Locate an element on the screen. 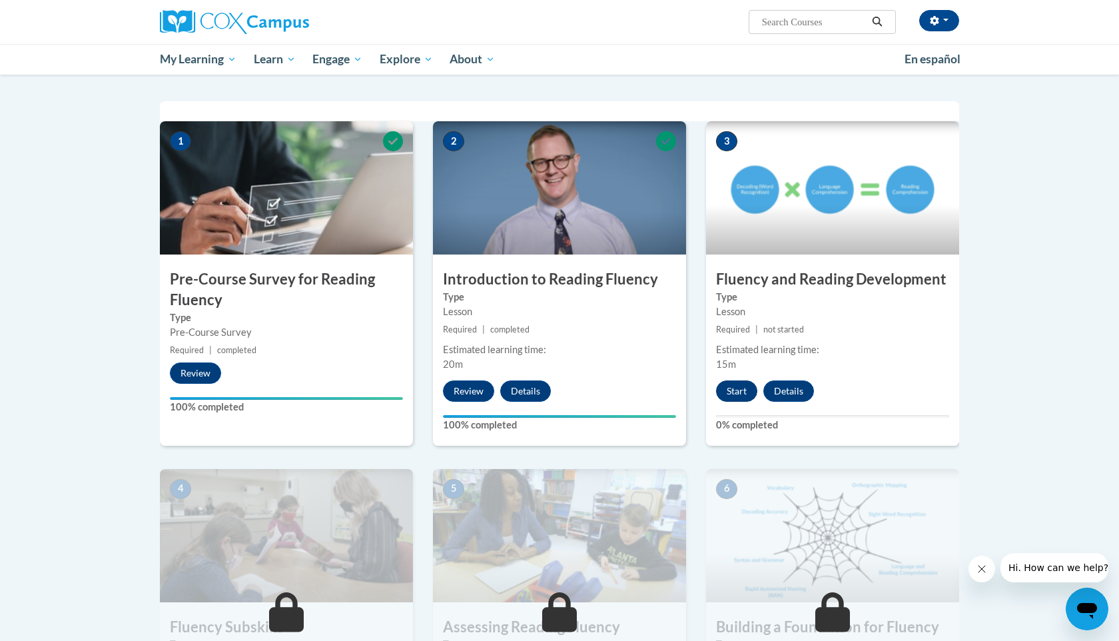 The image size is (1119, 641). span: 20m is located at coordinates (453, 364).